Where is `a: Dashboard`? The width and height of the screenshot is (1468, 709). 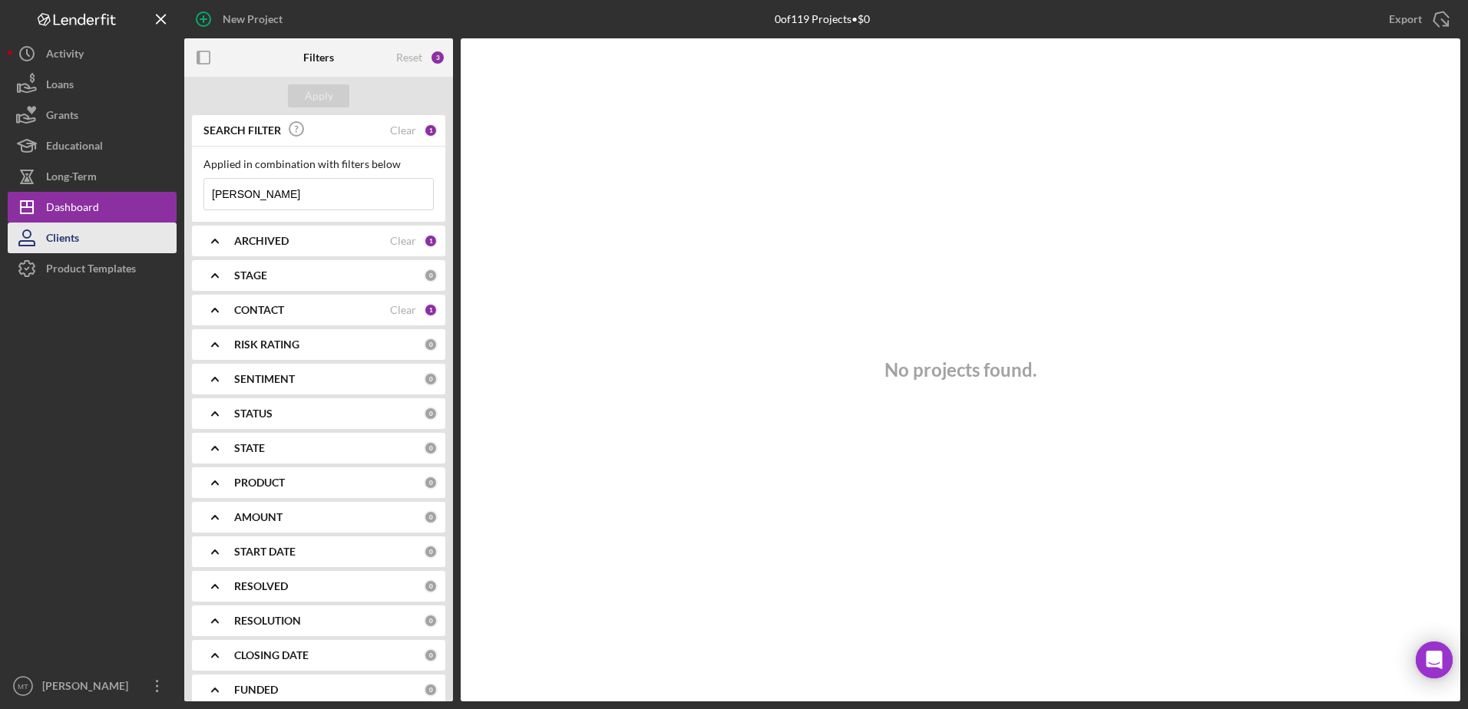
a: Dashboard is located at coordinates (92, 207).